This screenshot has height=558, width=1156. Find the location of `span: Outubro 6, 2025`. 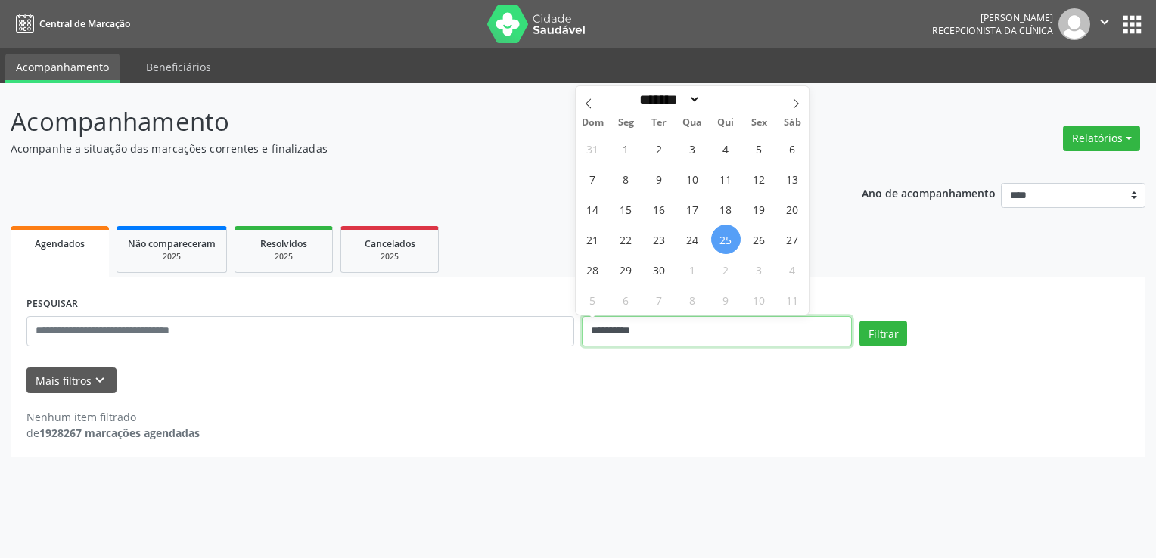

span: Outubro 6, 2025 is located at coordinates (626, 300).